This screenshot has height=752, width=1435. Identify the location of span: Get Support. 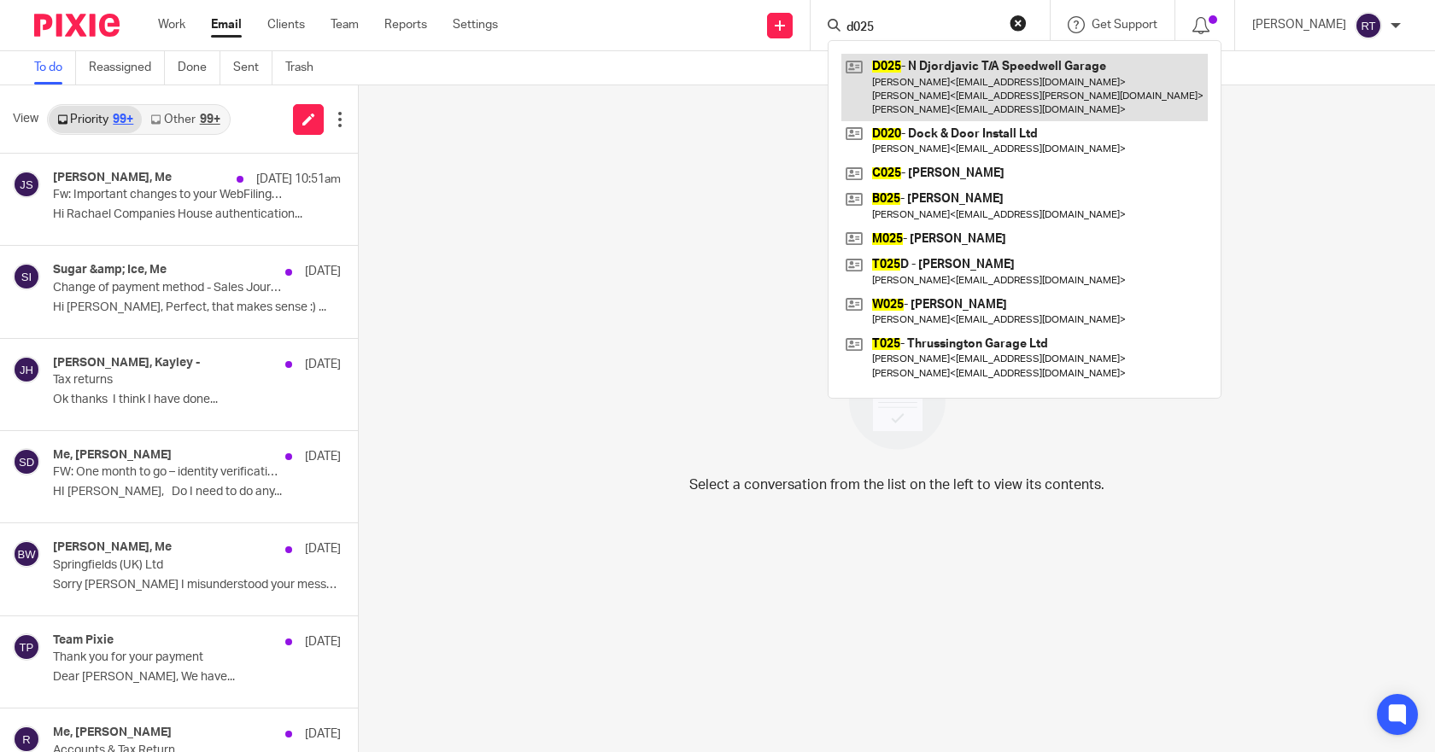
(1124, 25).